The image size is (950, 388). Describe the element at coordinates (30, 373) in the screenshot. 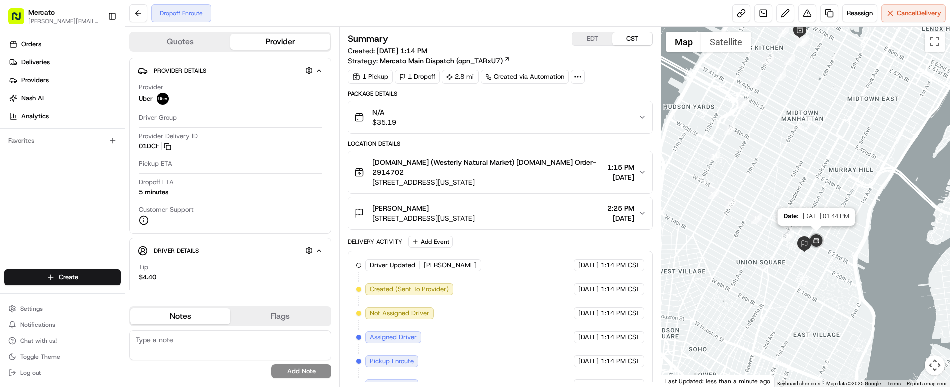

I see `span: Log out` at that location.